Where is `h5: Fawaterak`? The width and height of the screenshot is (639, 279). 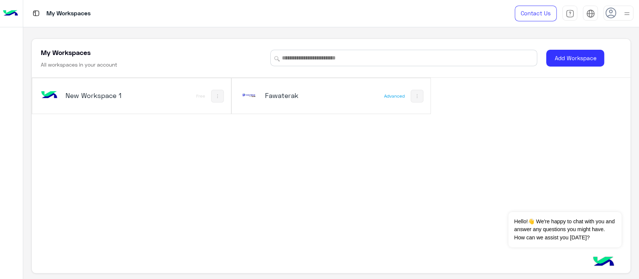
h5: Fawaterak is located at coordinates (298, 95).